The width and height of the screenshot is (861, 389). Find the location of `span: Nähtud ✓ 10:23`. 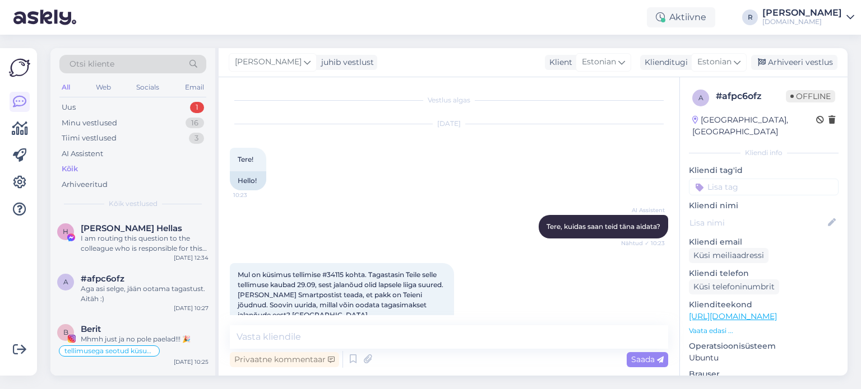

span: Nähtud ✓ 10:23 is located at coordinates (643, 243).